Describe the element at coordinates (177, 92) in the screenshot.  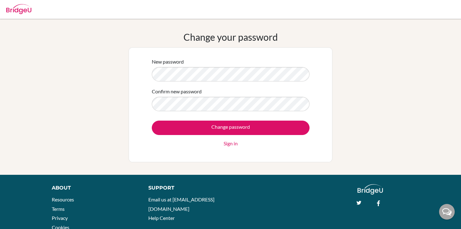
I see `label: Confirm new password` at that location.